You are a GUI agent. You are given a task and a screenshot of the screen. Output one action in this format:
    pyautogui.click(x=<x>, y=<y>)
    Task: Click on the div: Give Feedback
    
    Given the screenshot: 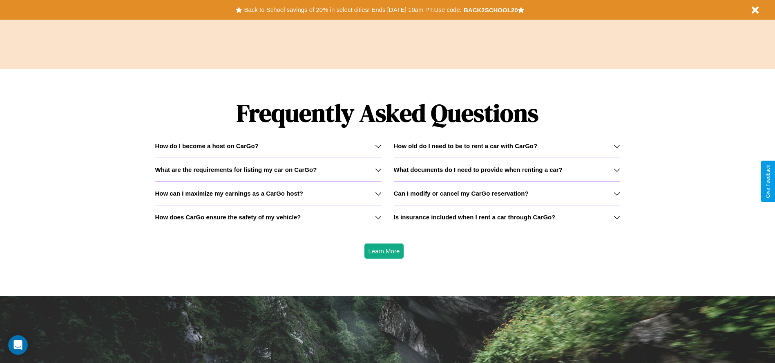 What is the action you would take?
    pyautogui.click(x=768, y=181)
    